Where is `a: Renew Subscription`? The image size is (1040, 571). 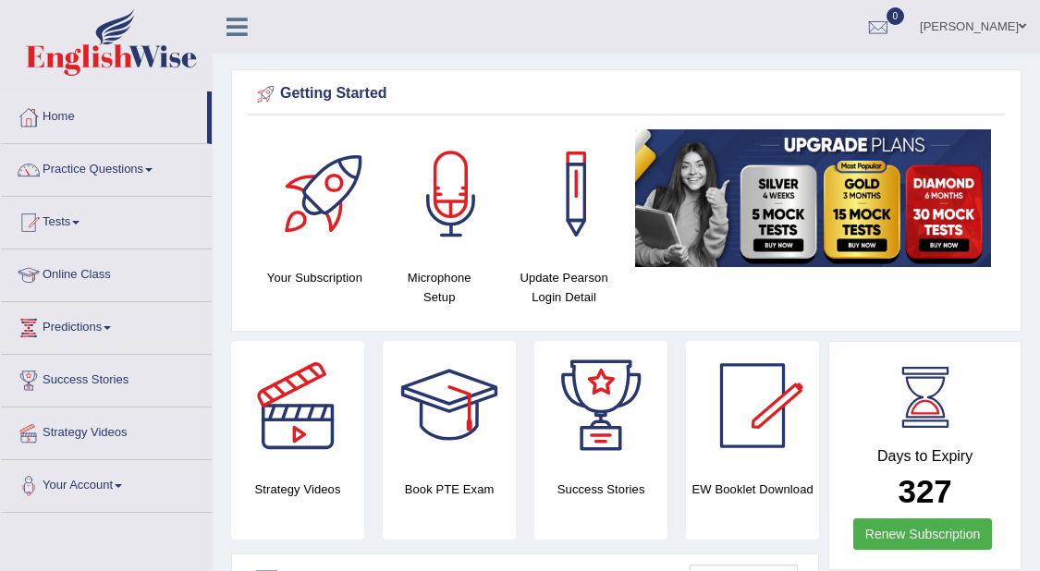
a: Renew Subscription is located at coordinates (923, 534).